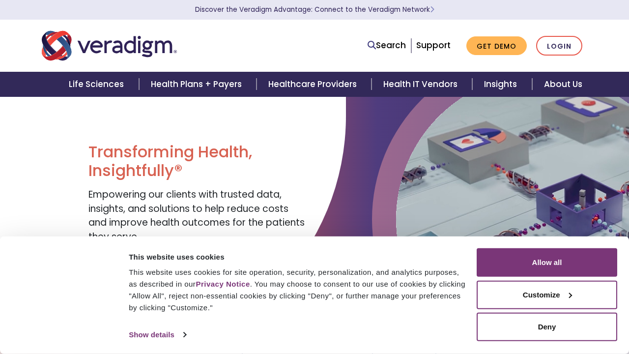 The height and width of the screenshot is (354, 629). What do you see at coordinates (547, 262) in the screenshot?
I see `button: Allow all` at bounding box center [547, 262].